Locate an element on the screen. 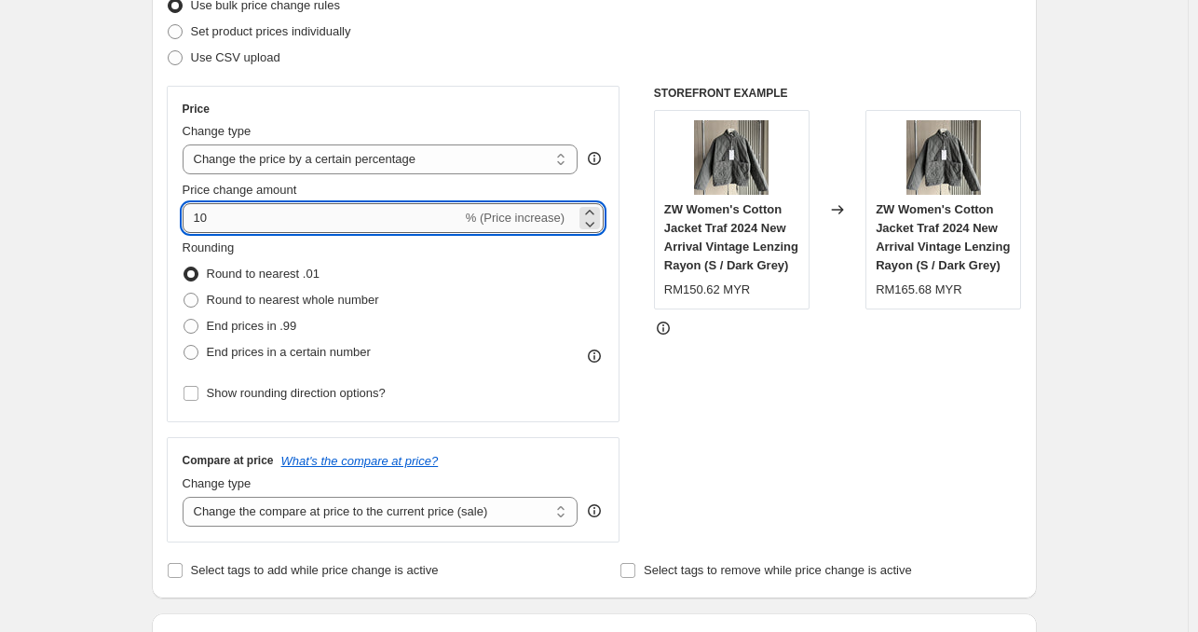  span: Price change amount is located at coordinates (239, 189).